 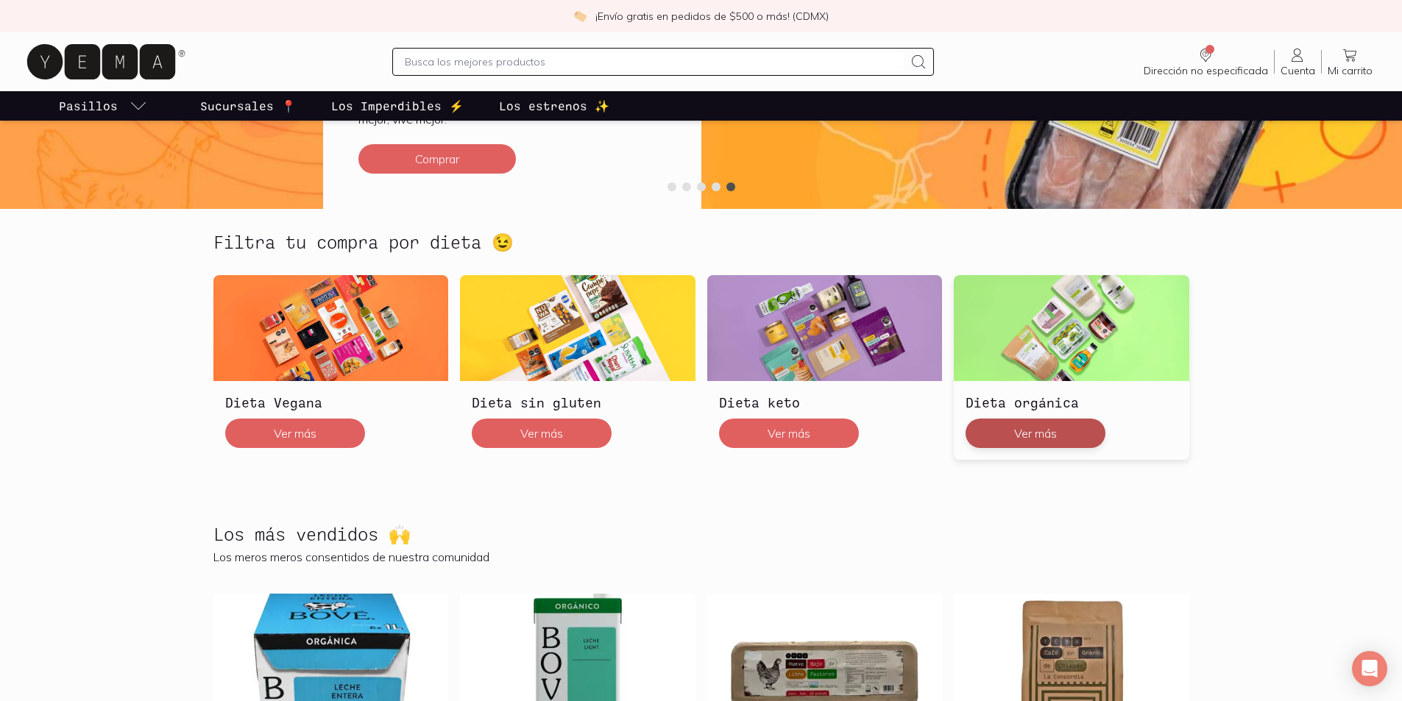 What do you see at coordinates (248, 106) in the screenshot?
I see `p: Sucursales 📍` at bounding box center [248, 106].